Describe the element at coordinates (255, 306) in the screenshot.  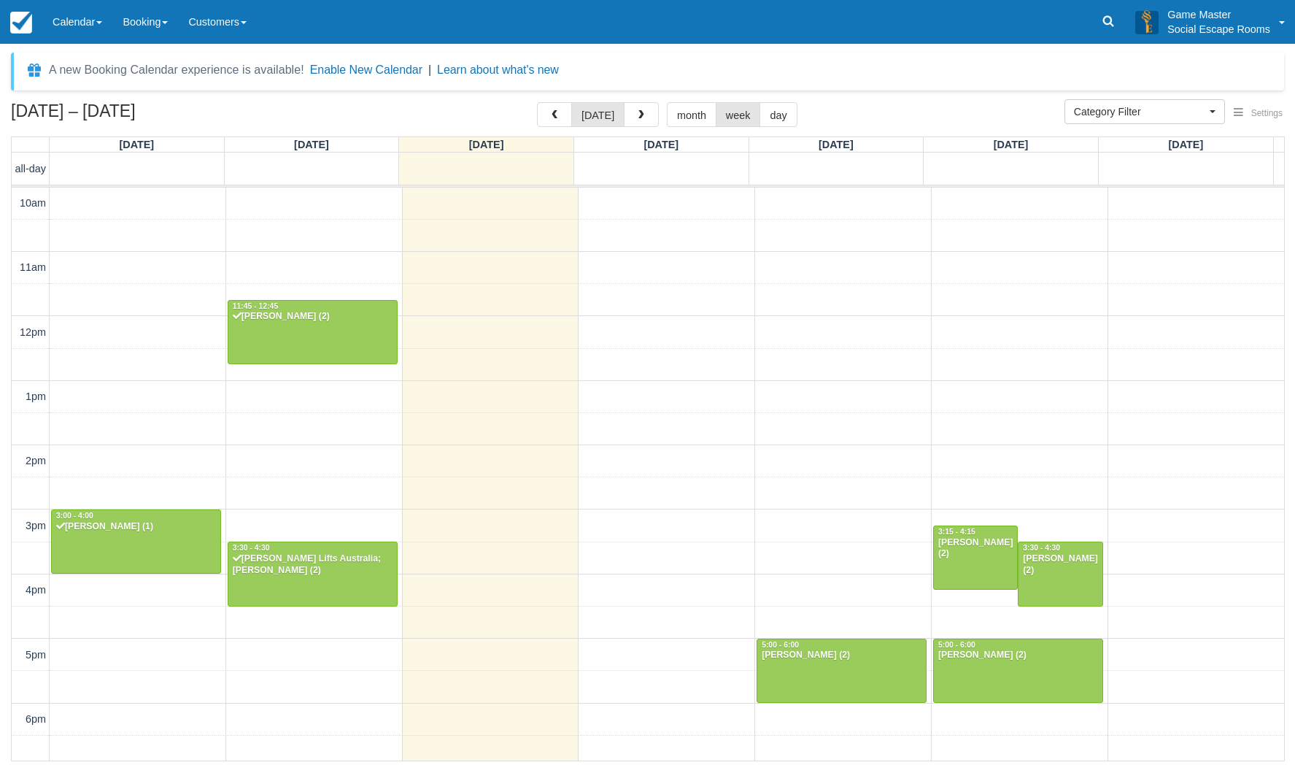
I see `span: 11:45 - 12:45` at that location.